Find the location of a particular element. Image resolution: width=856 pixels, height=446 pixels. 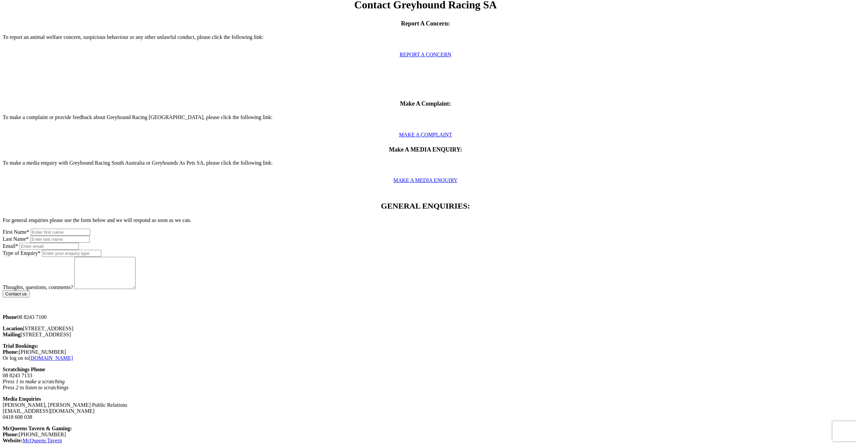

em: Press 1 to make a scratching Press 2 to listen to scratchings is located at coordinates (36, 384).